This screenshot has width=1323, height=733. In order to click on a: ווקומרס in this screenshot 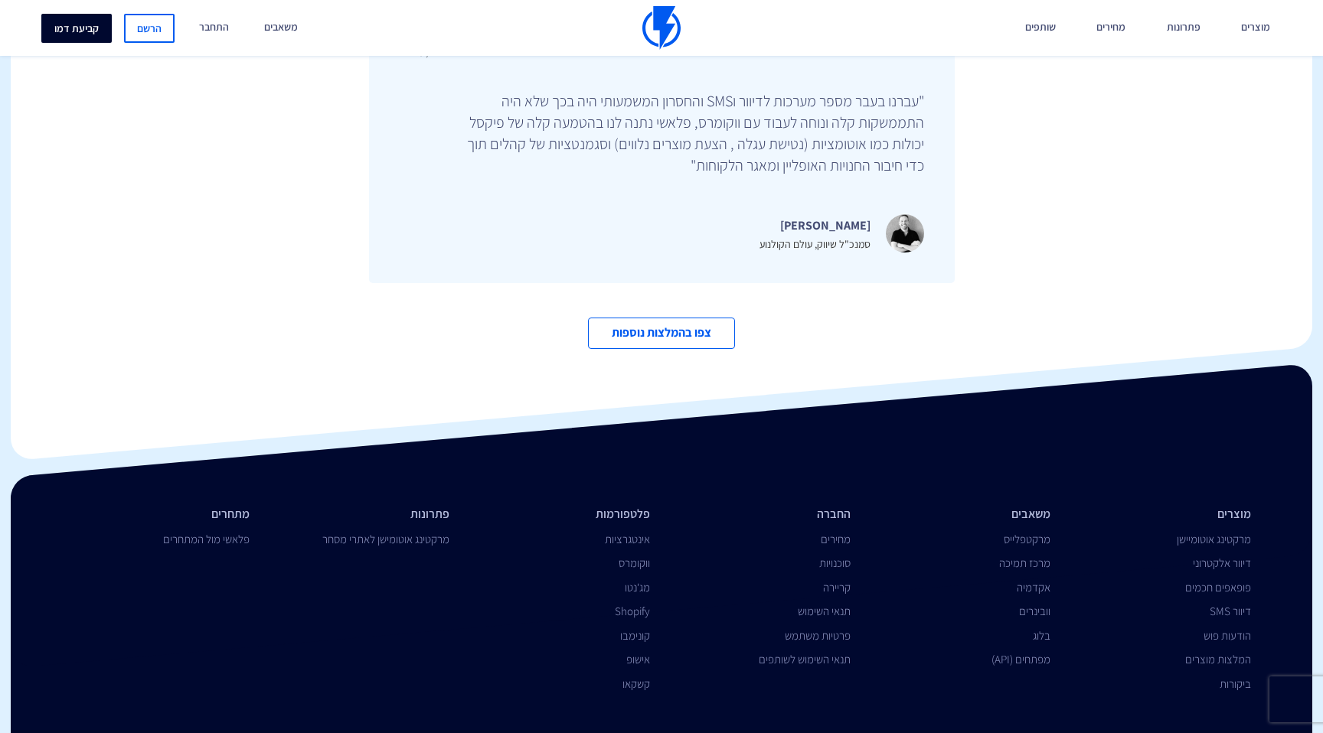, I will do `click(634, 563)`.